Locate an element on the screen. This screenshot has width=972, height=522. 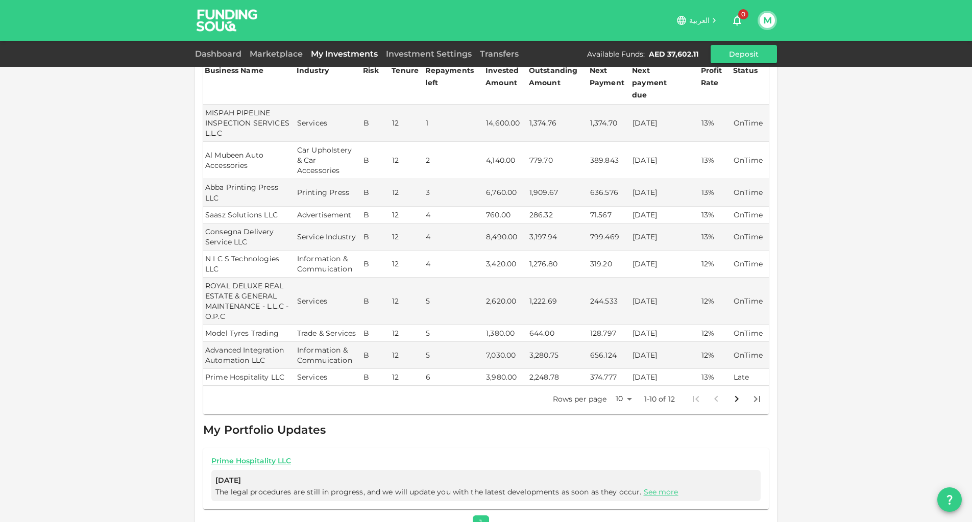
div: Next payment due is located at coordinates (658, 83).